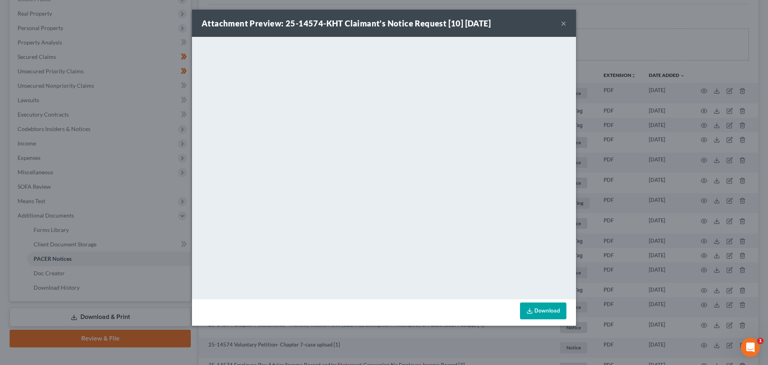 The width and height of the screenshot is (768, 365). What do you see at coordinates (761, 341) in the screenshot?
I see `span: 1` at bounding box center [761, 341].